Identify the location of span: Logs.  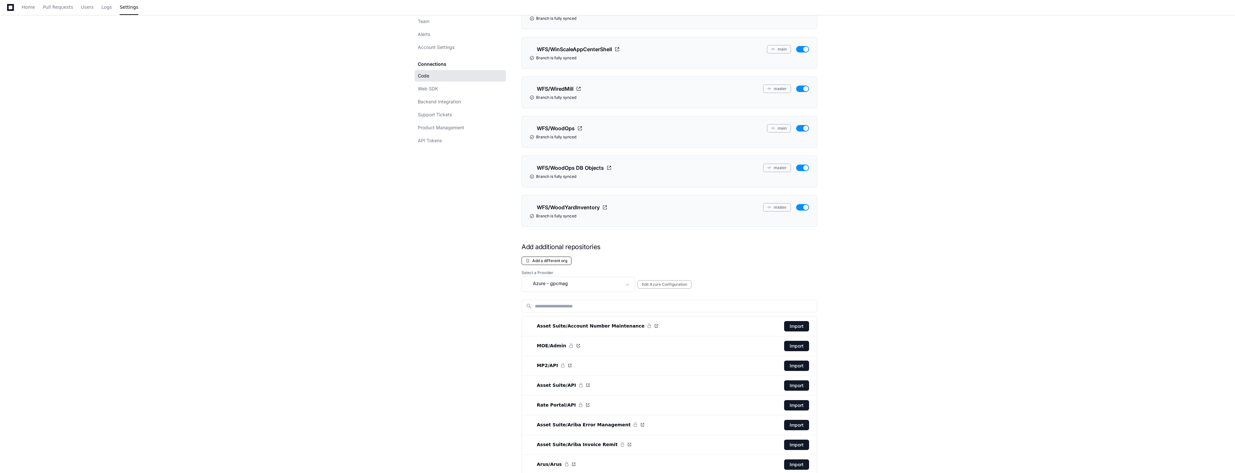
(107, 7).